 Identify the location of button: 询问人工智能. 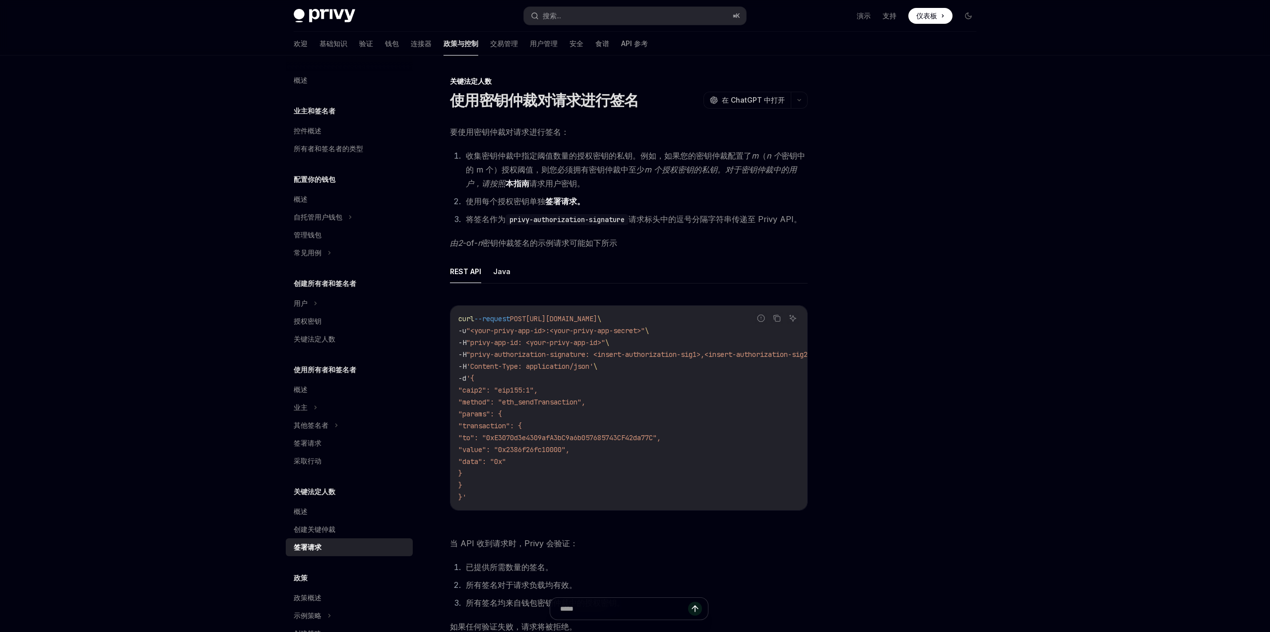
(793, 318).